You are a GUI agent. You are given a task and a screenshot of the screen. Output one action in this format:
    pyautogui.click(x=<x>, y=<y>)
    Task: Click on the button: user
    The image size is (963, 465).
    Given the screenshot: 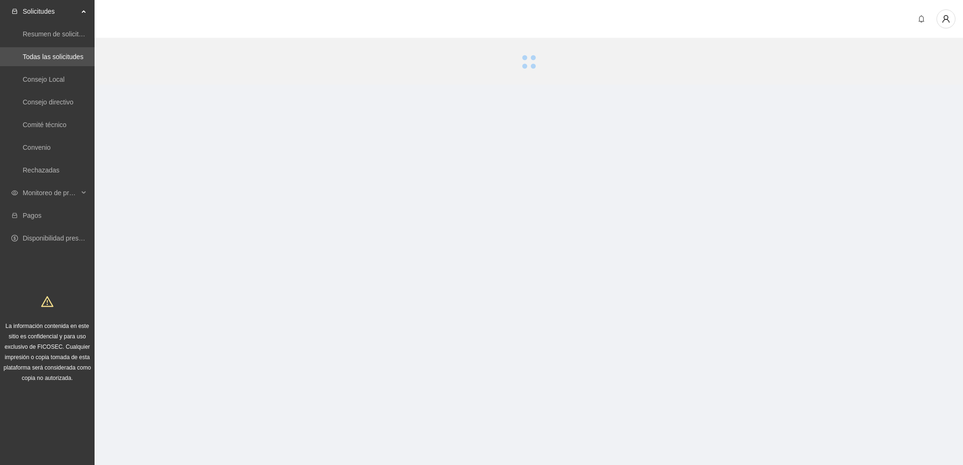 What is the action you would take?
    pyautogui.click(x=946, y=19)
    